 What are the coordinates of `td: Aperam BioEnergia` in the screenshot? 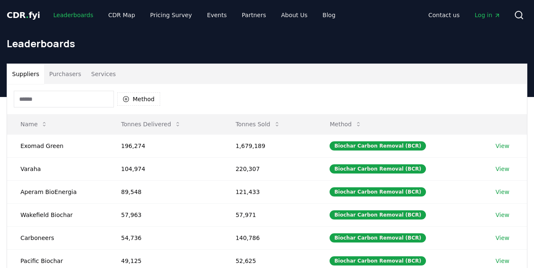 It's located at (57, 191).